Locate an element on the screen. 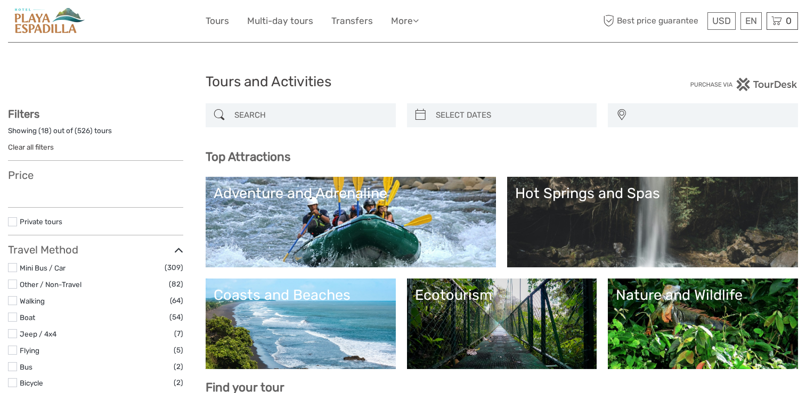 The height and width of the screenshot is (393, 806). b: Top Attractions is located at coordinates (248, 157).